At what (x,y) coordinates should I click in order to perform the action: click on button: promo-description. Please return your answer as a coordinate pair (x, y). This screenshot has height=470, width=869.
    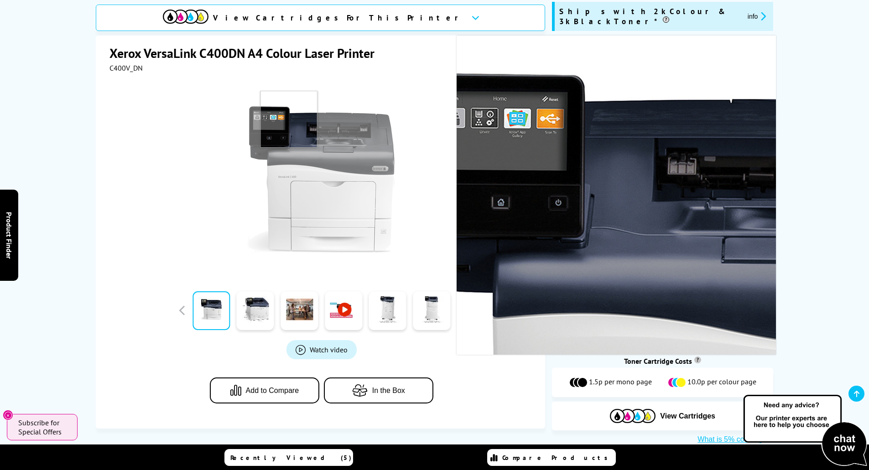
    Looking at the image, I should click on (756, 16).